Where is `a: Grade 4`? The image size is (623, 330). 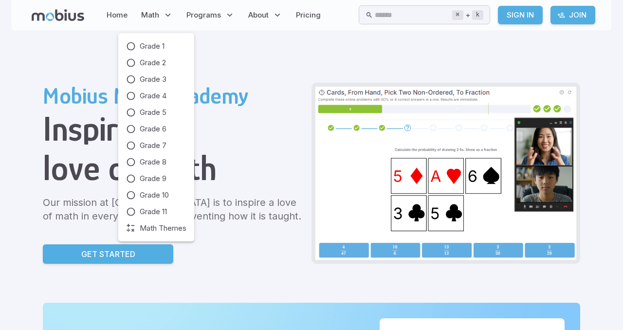
a: Grade 4 is located at coordinates (156, 96).